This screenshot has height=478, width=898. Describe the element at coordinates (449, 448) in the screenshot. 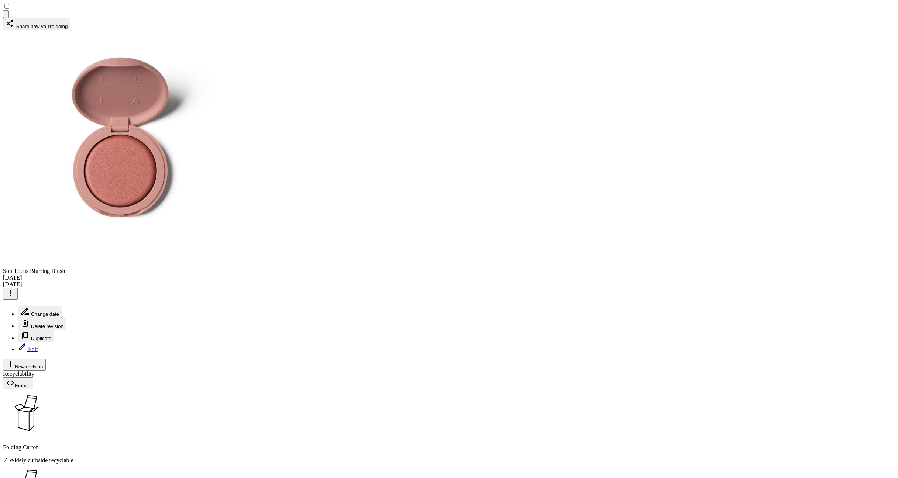

I see `p: Folding Carton` at that location.